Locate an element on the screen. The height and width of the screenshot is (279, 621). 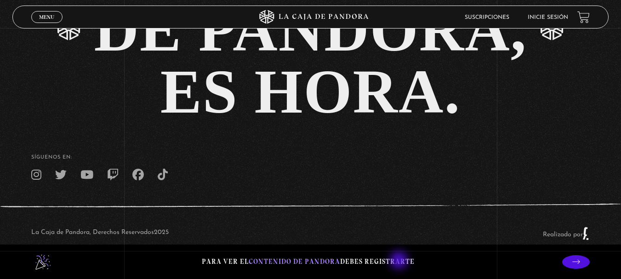
span: Cerrar is located at coordinates (46, 25).